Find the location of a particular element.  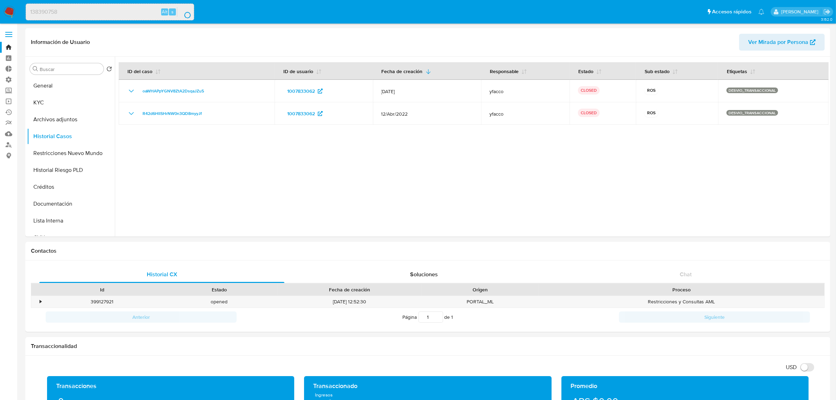

span: Historial CX is located at coordinates (162, 274).